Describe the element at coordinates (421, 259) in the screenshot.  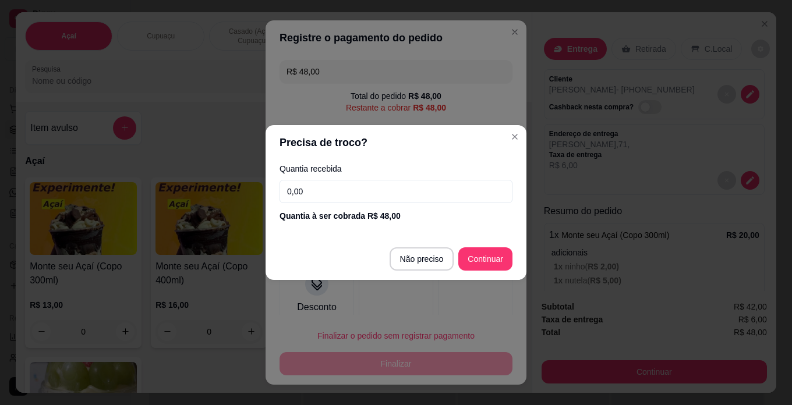
I see `button: Não preciso` at that location.